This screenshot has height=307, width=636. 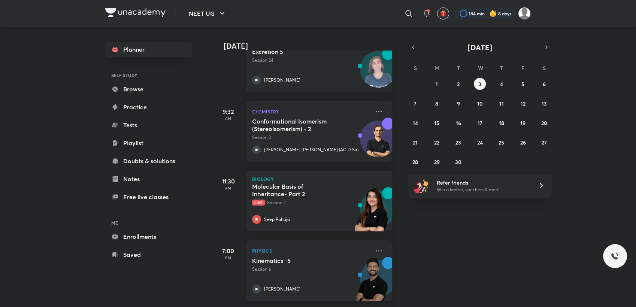 What do you see at coordinates (480, 103) in the screenshot?
I see `abbr: September 10, 2025` at bounding box center [480, 103].